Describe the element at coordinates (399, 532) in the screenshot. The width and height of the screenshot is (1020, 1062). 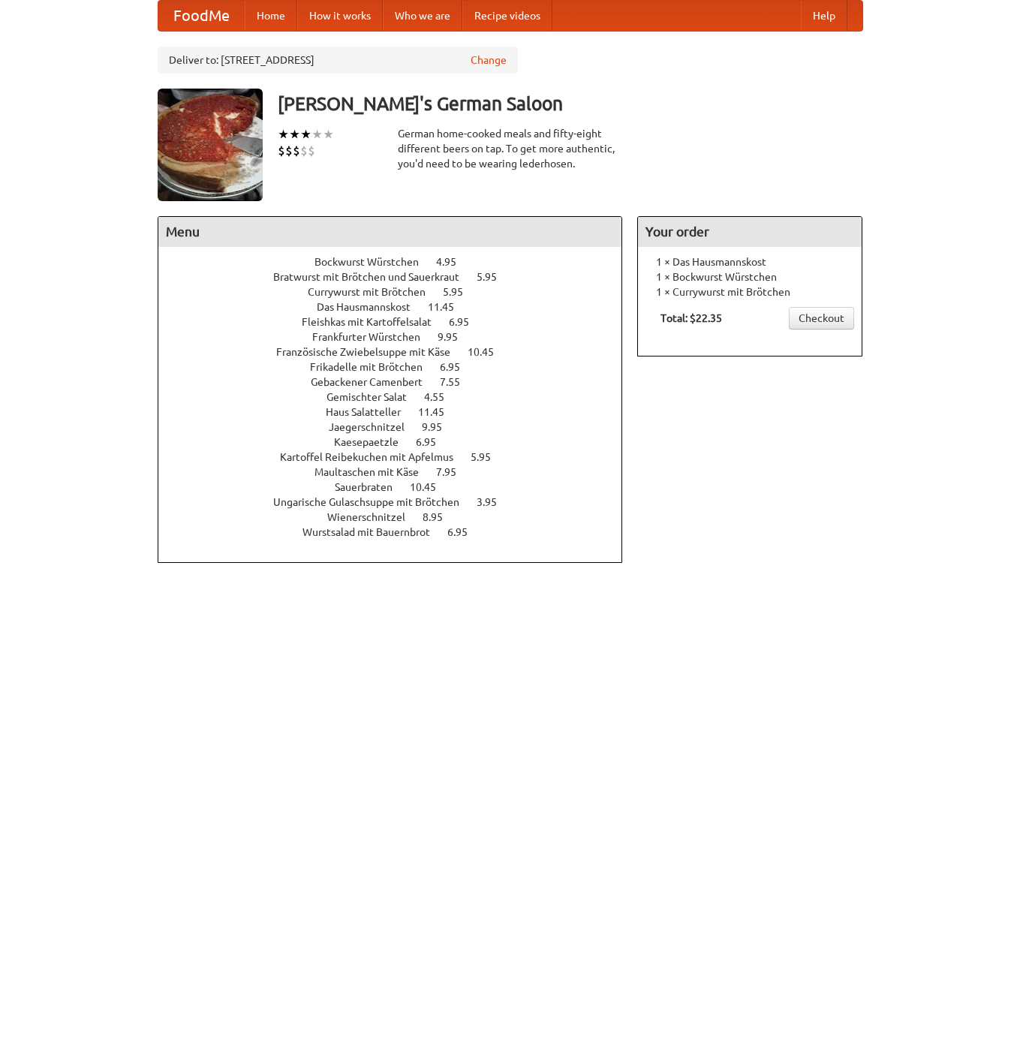
I see `a: Wurstsalad mit Bauernbrot 6.95` at that location.